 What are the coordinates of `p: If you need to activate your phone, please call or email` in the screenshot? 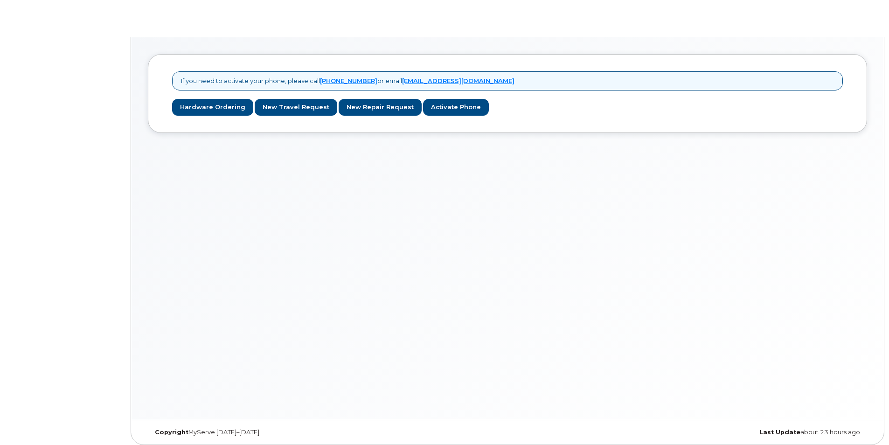 It's located at (347, 81).